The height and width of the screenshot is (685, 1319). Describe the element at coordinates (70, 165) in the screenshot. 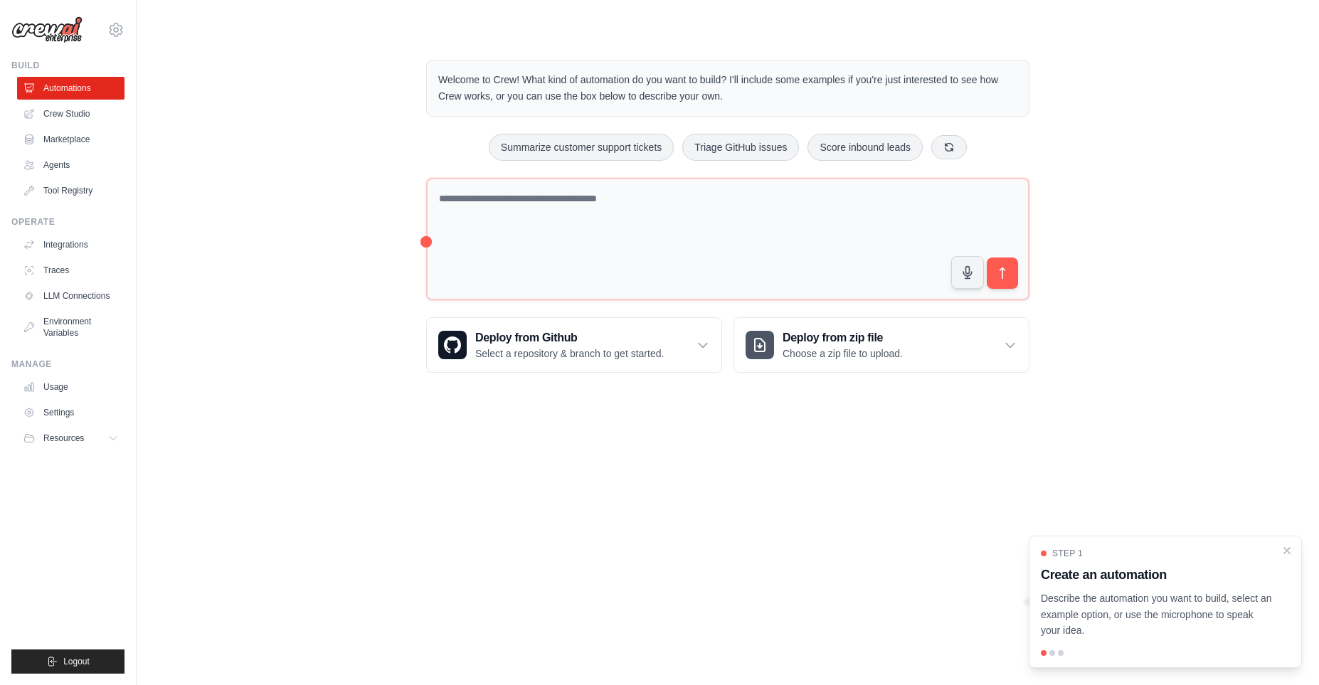

I see `a: Agents` at that location.